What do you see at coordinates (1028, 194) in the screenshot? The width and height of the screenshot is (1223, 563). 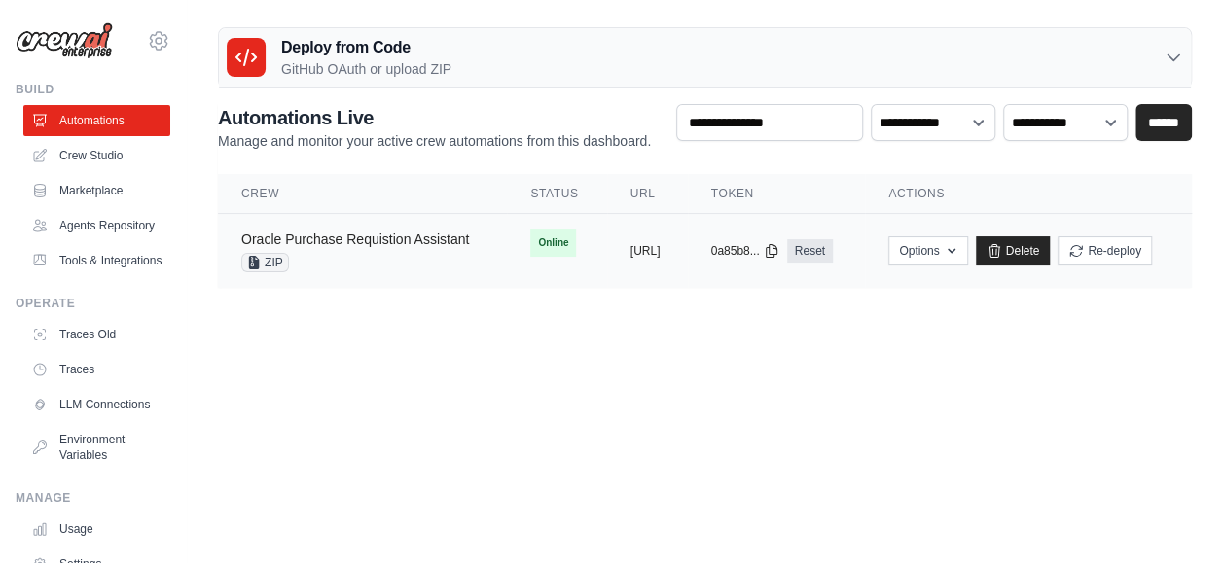 I see `th: Actions` at bounding box center [1028, 194].